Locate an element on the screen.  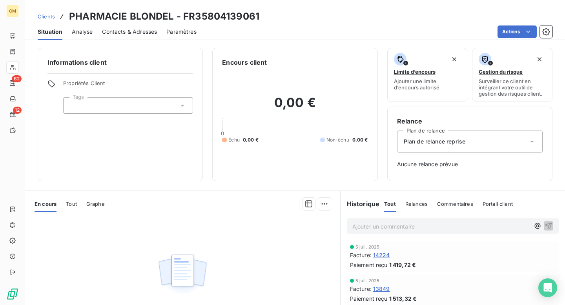
span: Relances is located at coordinates (417, 204).